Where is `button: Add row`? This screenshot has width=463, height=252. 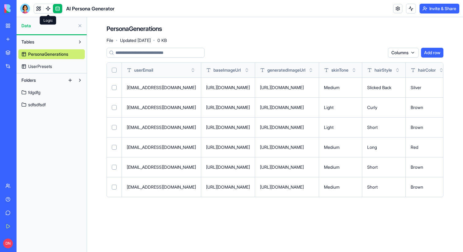 button: Add row is located at coordinates (432, 53).